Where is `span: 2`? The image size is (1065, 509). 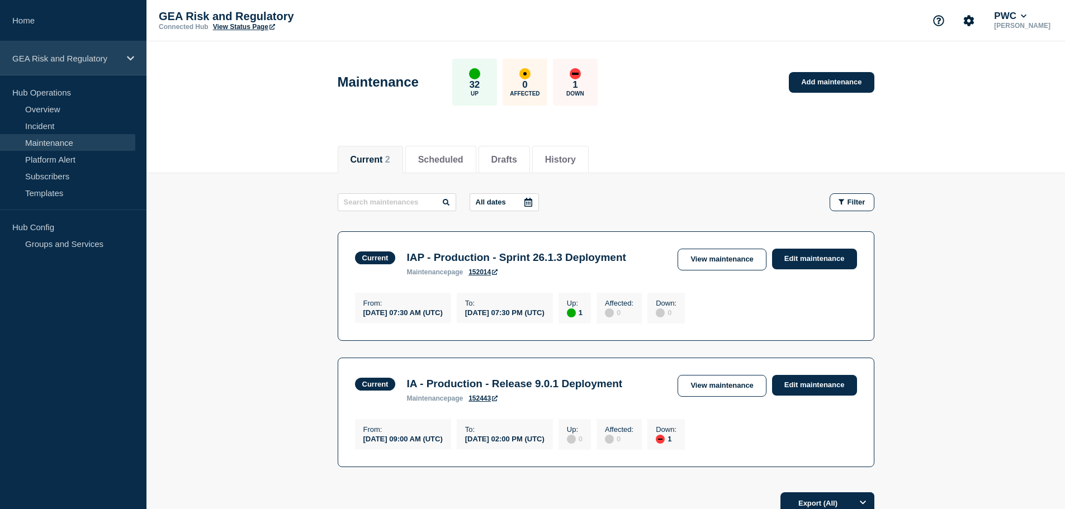
span: 2 is located at coordinates (387, 159).